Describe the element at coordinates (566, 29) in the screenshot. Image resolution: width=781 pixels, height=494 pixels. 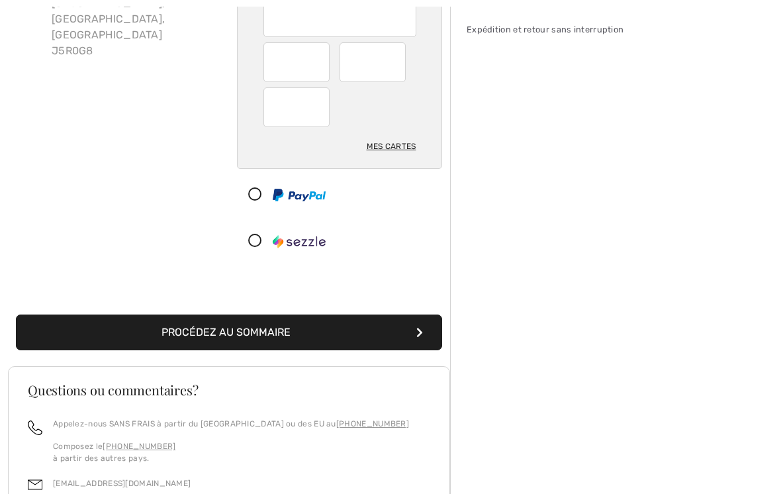
I see `div: Expédition et retour sans interruption` at that location.